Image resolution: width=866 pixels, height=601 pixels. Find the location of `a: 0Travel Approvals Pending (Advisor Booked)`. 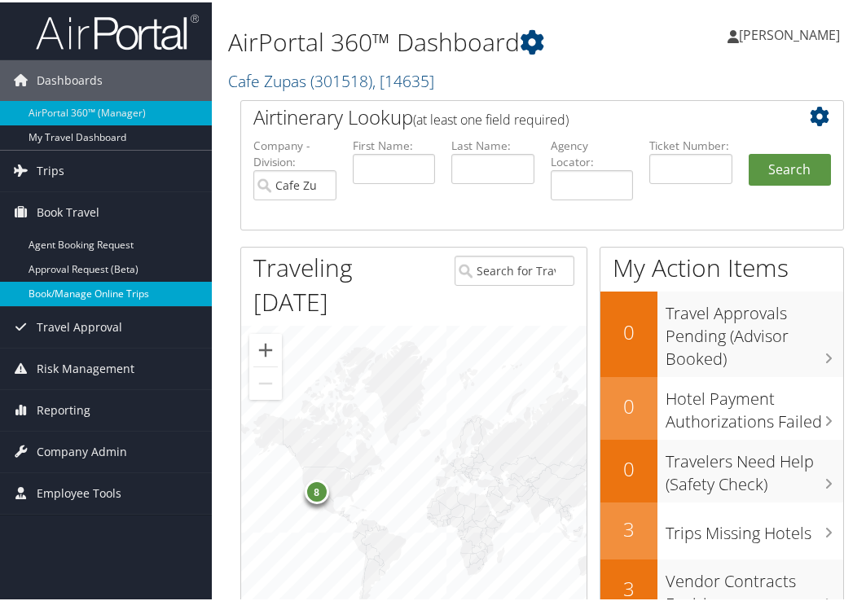

a: 0Travel Approvals Pending (Advisor Booked) is located at coordinates (722, 332).